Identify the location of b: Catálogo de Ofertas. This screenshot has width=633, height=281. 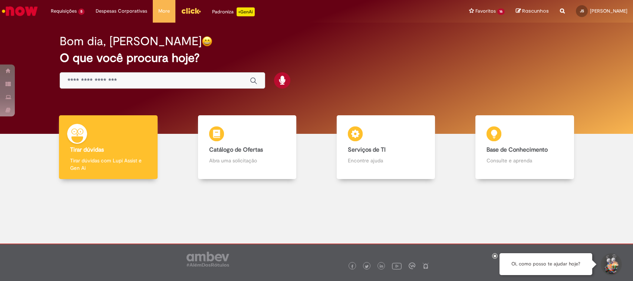
(236, 150).